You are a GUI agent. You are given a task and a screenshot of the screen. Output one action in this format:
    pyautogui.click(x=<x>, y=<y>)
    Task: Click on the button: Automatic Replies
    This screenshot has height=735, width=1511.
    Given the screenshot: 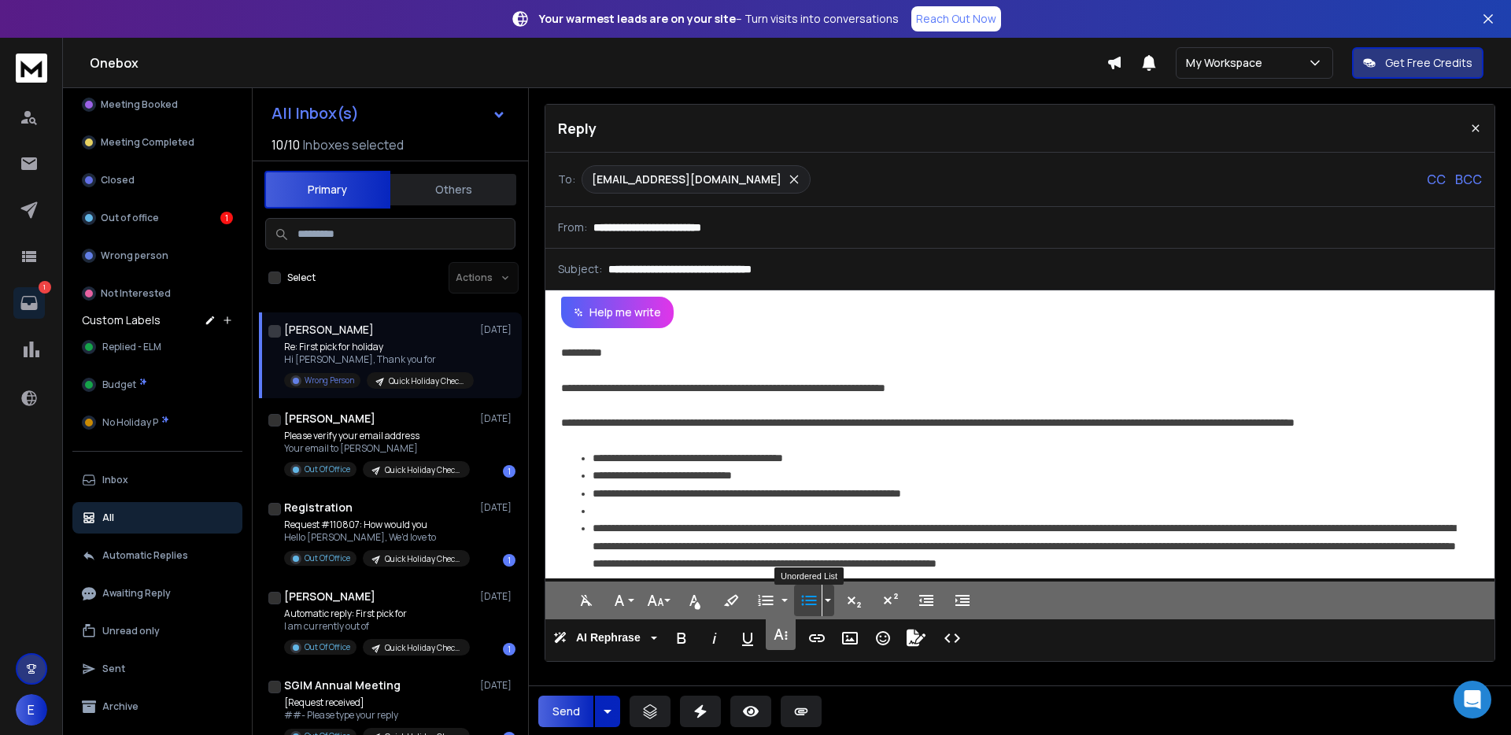 What is the action you would take?
    pyautogui.click(x=157, y=556)
    